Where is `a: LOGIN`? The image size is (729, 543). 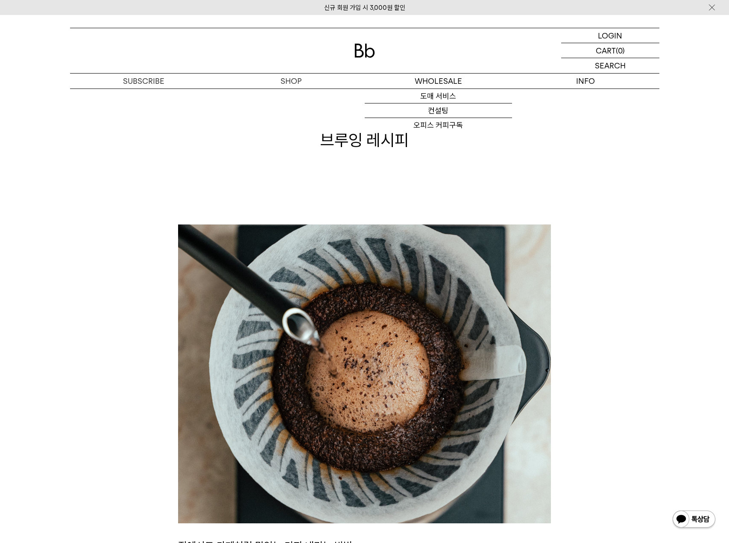
a: LOGIN is located at coordinates (610, 35).